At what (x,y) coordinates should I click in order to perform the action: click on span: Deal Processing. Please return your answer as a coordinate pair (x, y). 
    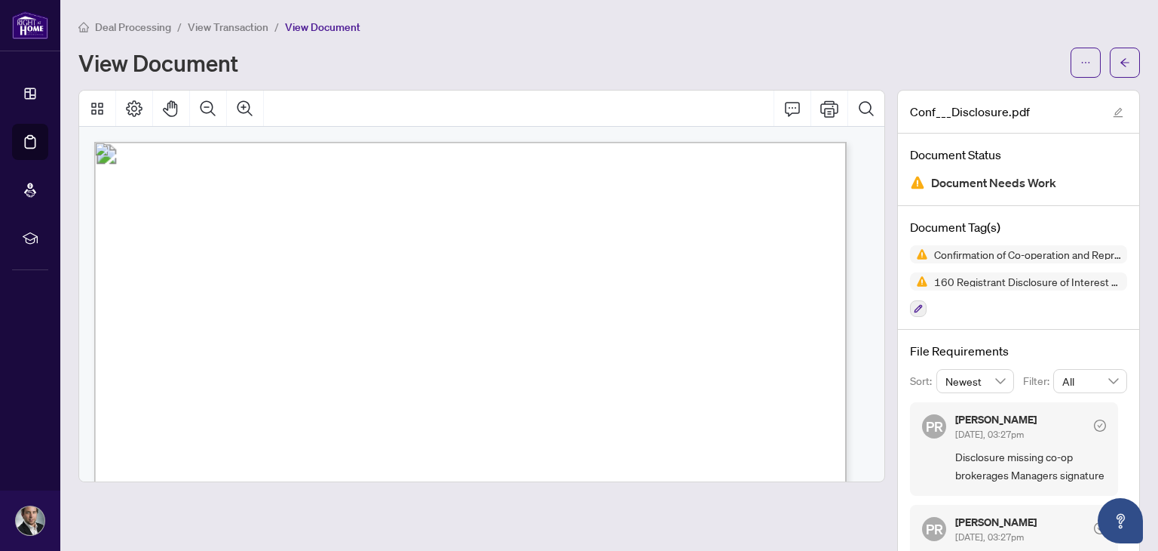
    Looking at the image, I should click on (133, 27).